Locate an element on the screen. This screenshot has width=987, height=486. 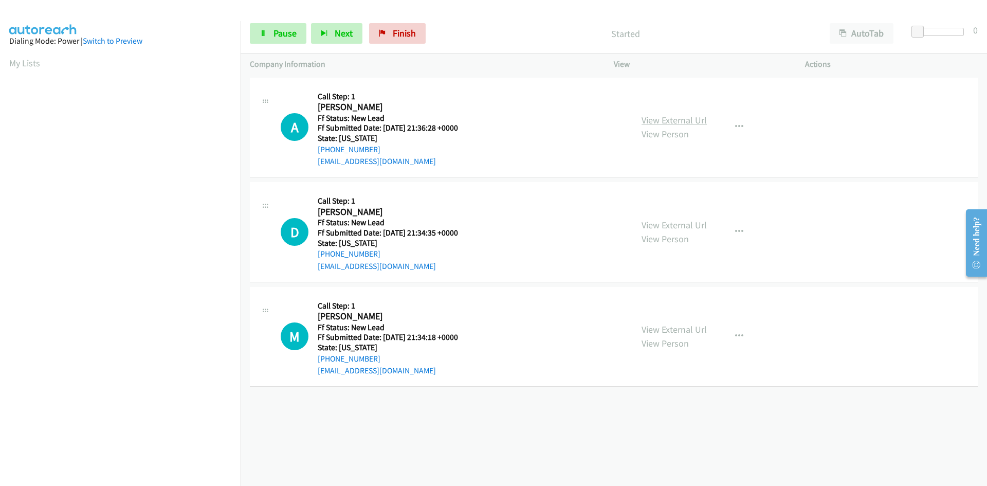
span: Pause is located at coordinates (285, 33).